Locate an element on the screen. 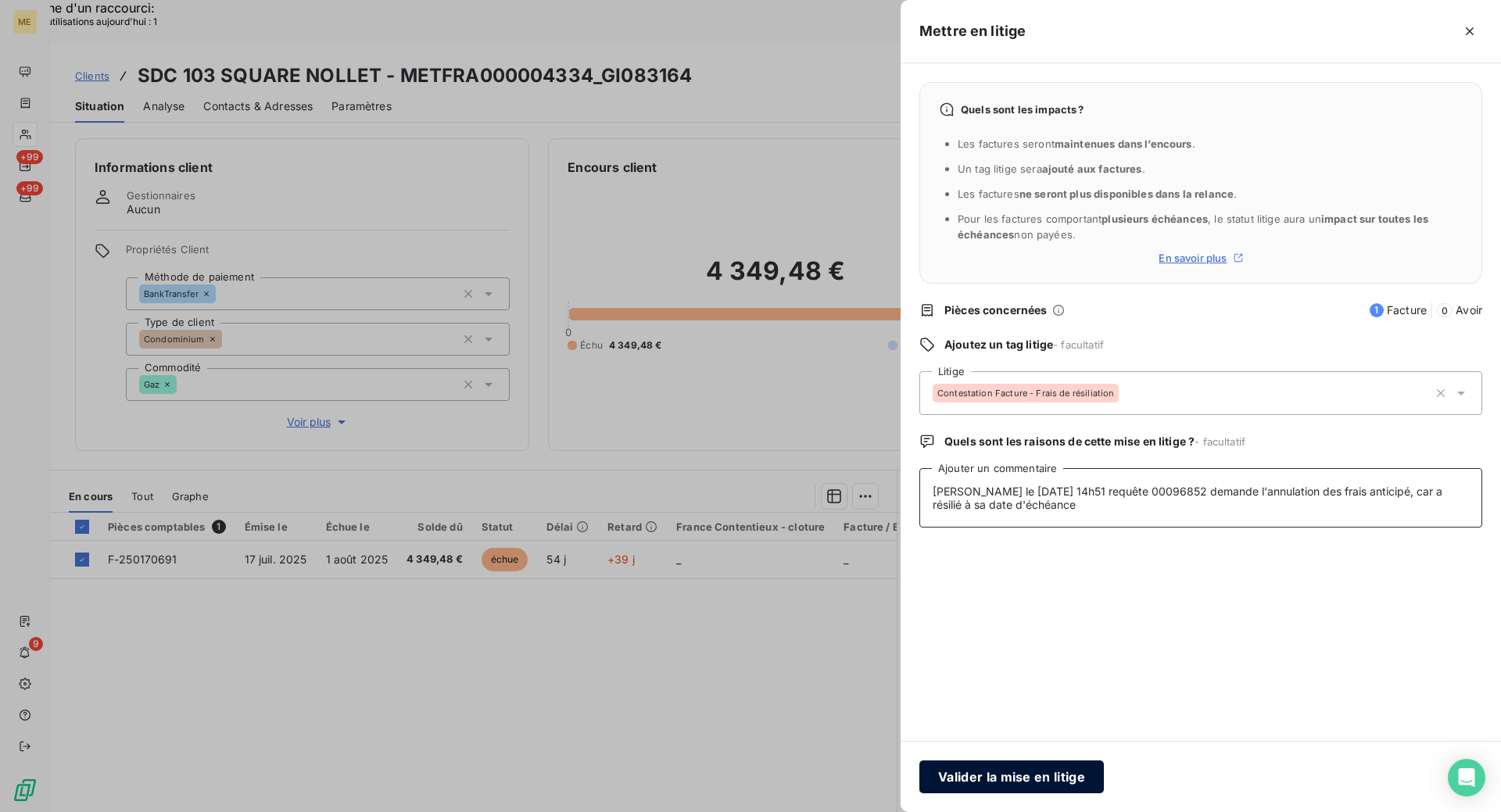 The width and height of the screenshot is (1501, 812). span: Facture Avoir is located at coordinates (1426, 310).